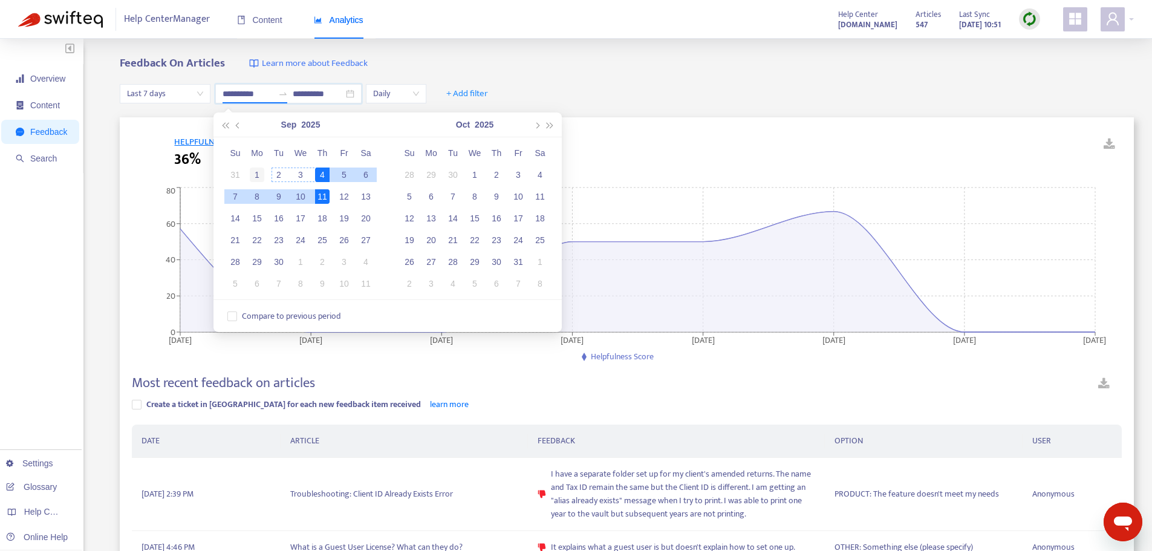 The height and width of the screenshot is (551, 1152). I want to click on td: 2025-11-06, so click(497, 284).